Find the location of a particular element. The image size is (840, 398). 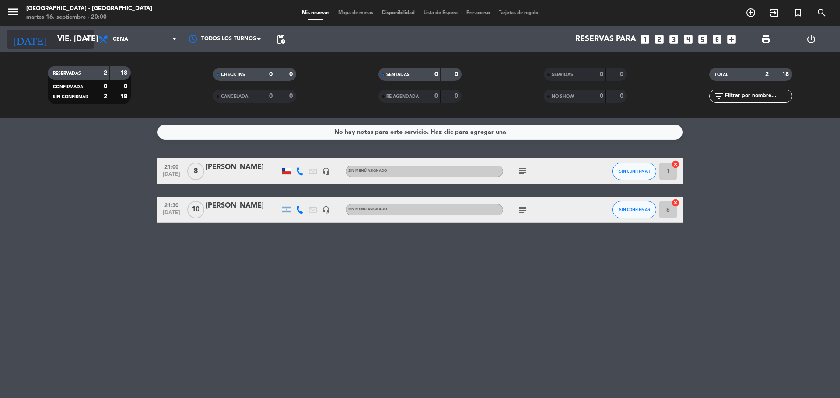

div: No hay notas para este servicio. Haz clic para agregar una is located at coordinates (420, 132).